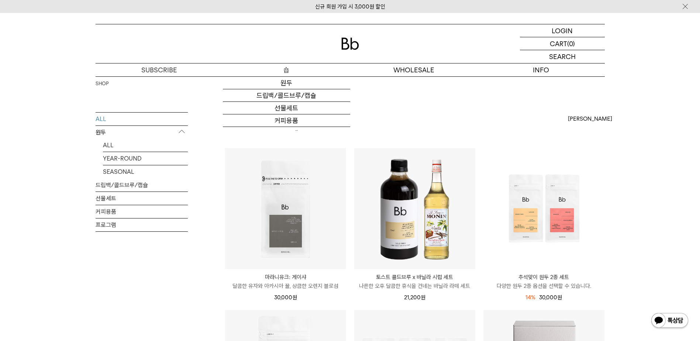 The height and width of the screenshot is (341, 700). What do you see at coordinates (415, 209) in the screenshot?
I see `img: 토스트 콜드브루 x 바닐라 시럽 세트` at bounding box center [415, 209].